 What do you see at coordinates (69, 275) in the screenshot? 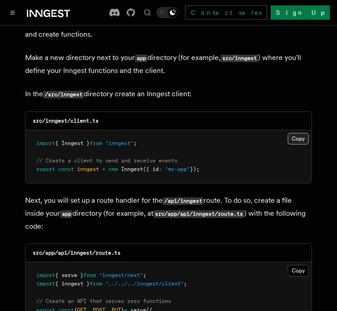
I see `span: { serve }` at bounding box center [69, 275].